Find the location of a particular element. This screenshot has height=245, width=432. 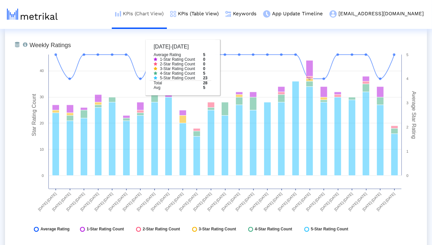

img: app-update-menu-icon.png is located at coordinates (267, 14).